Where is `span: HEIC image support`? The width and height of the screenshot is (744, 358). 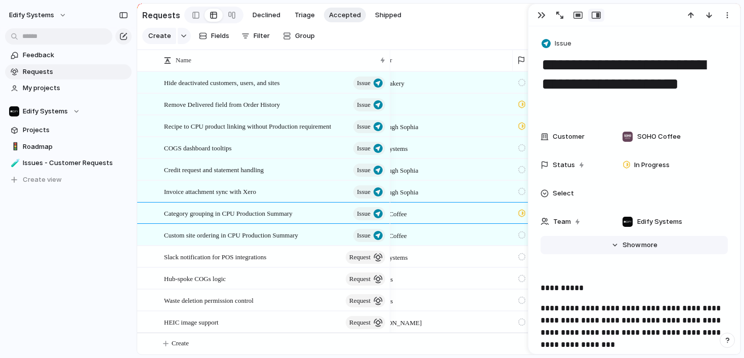 span: HEIC image support is located at coordinates (191, 321).